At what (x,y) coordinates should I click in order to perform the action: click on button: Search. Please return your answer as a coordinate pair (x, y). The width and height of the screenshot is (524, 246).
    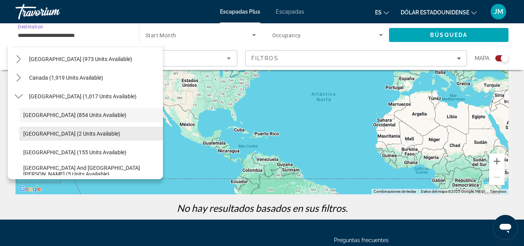
    Looking at the image, I should click on (449, 35).